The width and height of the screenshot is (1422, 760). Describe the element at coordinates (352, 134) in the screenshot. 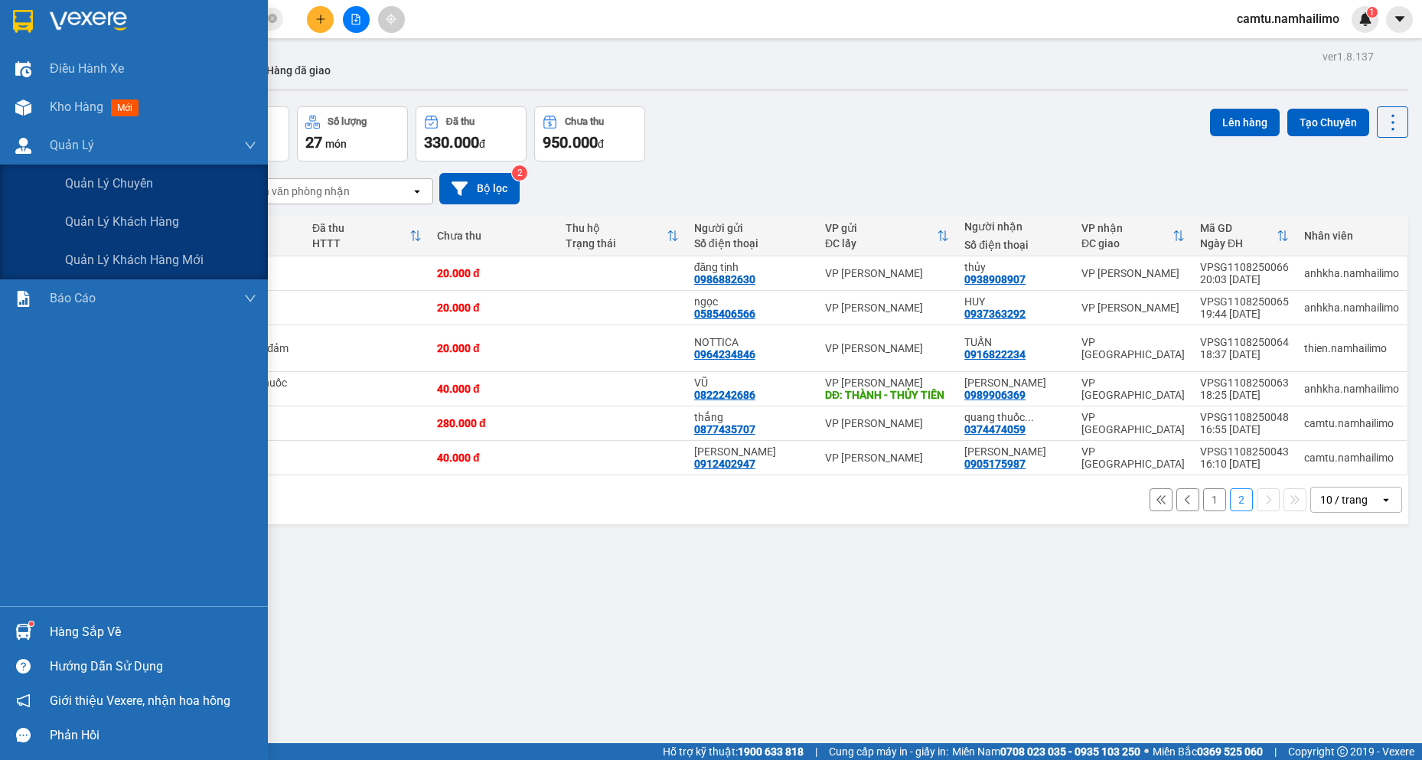

I see `button: Số lượng27món` at that location.